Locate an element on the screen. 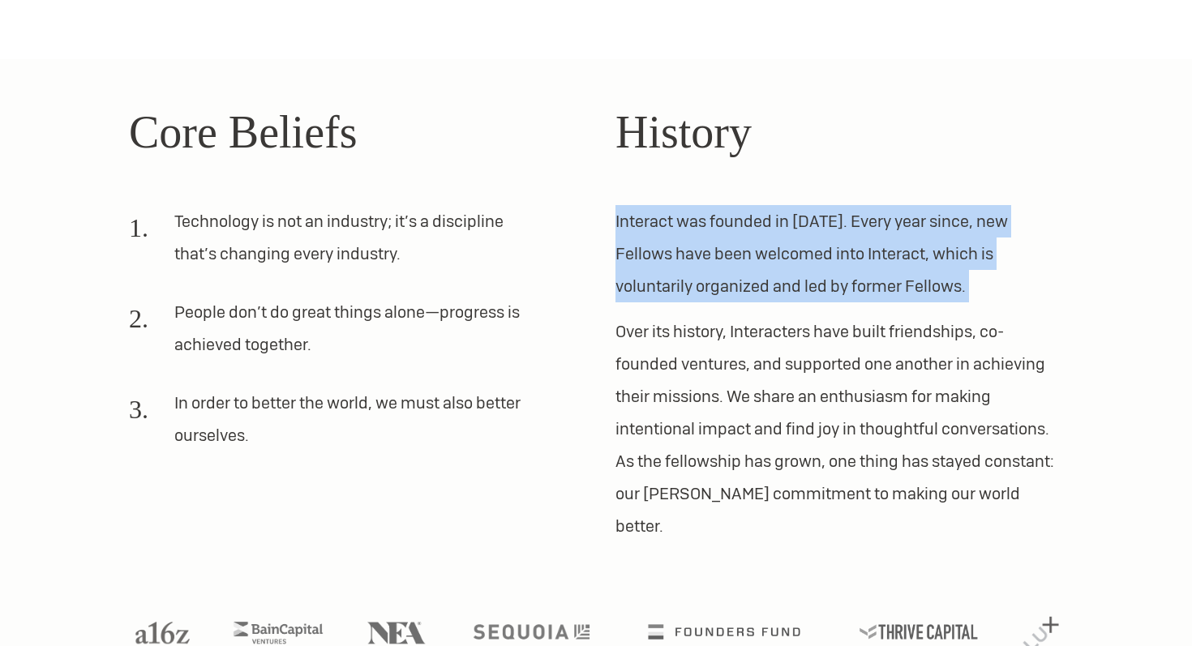 This screenshot has width=1192, height=646. img: Bain Capital Ventures logo is located at coordinates (278, 632).